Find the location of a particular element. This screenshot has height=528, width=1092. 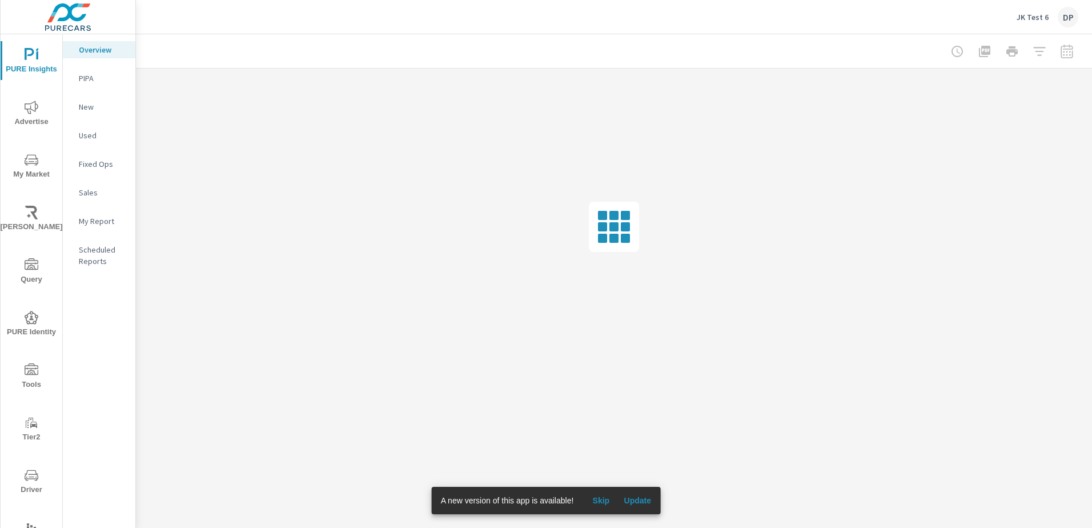

span: A new version of this app is available! is located at coordinates (507, 500).